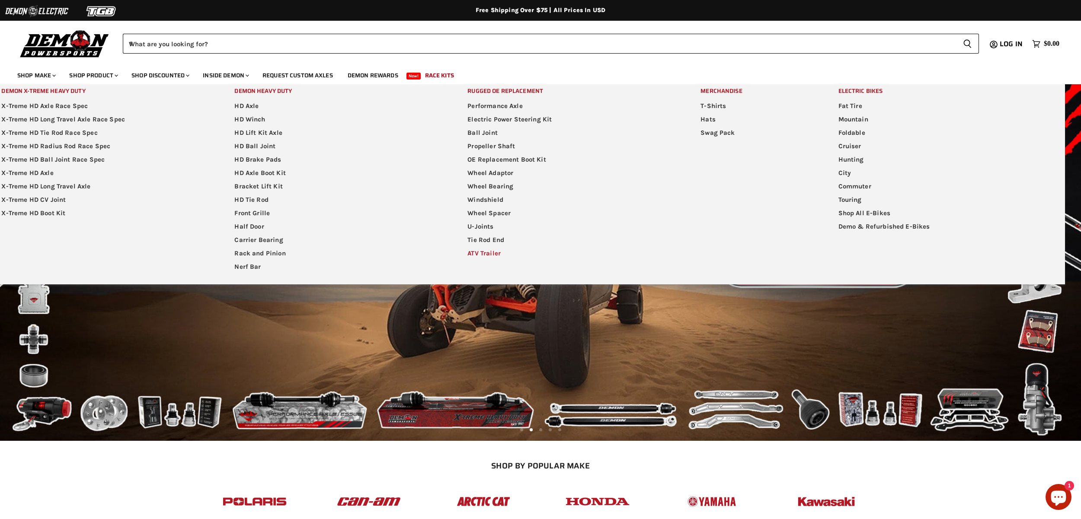 The image size is (1081, 519). Describe the element at coordinates (572, 106) in the screenshot. I see `a: Performance Axle` at that location.